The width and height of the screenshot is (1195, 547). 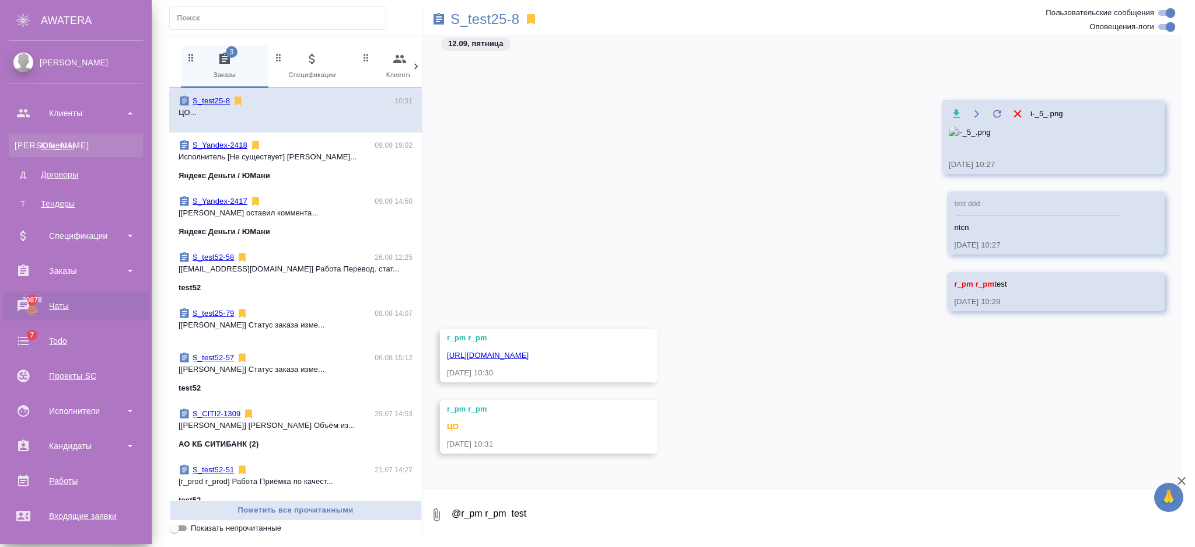 I want to click on p: 21.07 14:27, so click(x=393, y=470).